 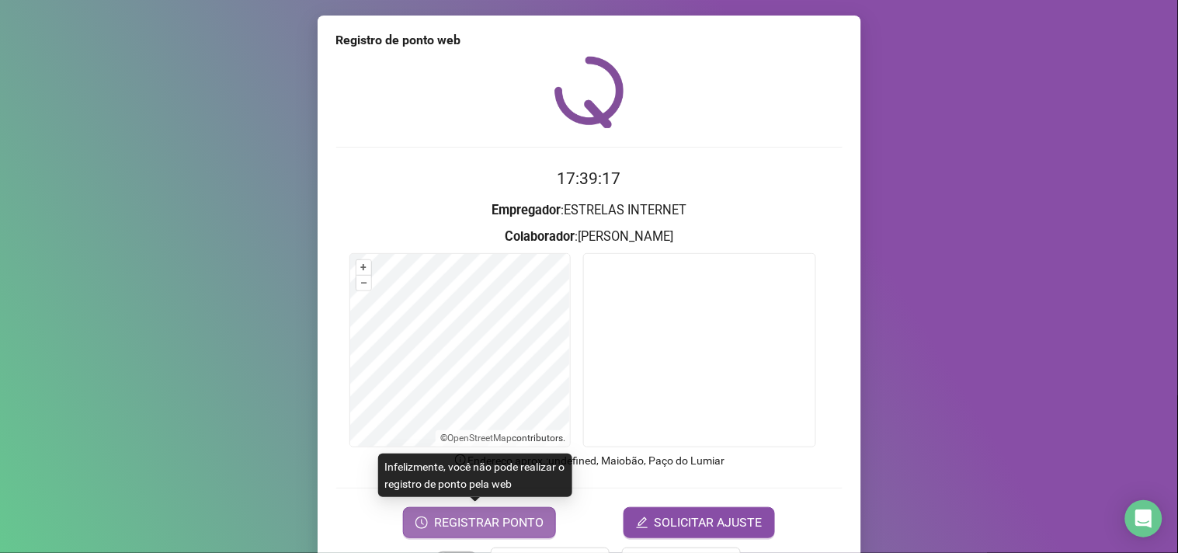 What do you see at coordinates (699, 523) in the screenshot?
I see `button: editSOLICITAR AJUSTE` at bounding box center [699, 523].